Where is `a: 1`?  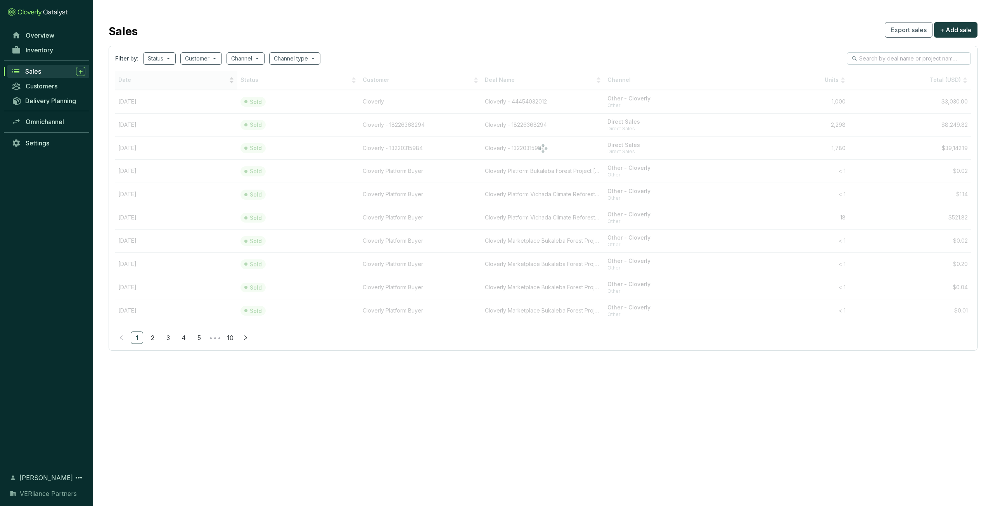 a: 1 is located at coordinates (137, 338).